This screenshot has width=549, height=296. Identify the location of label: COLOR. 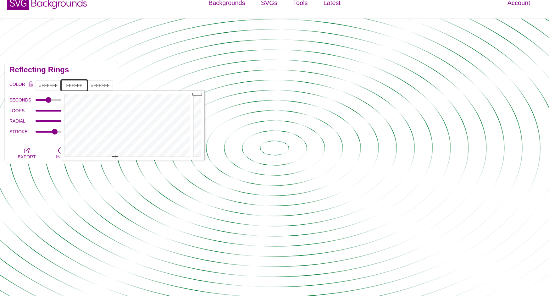
(18, 85).